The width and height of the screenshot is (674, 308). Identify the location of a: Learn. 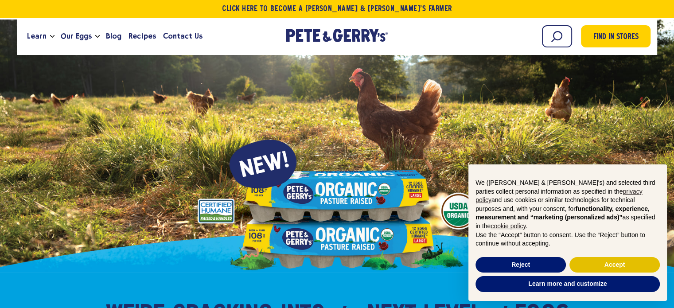
(37, 36).